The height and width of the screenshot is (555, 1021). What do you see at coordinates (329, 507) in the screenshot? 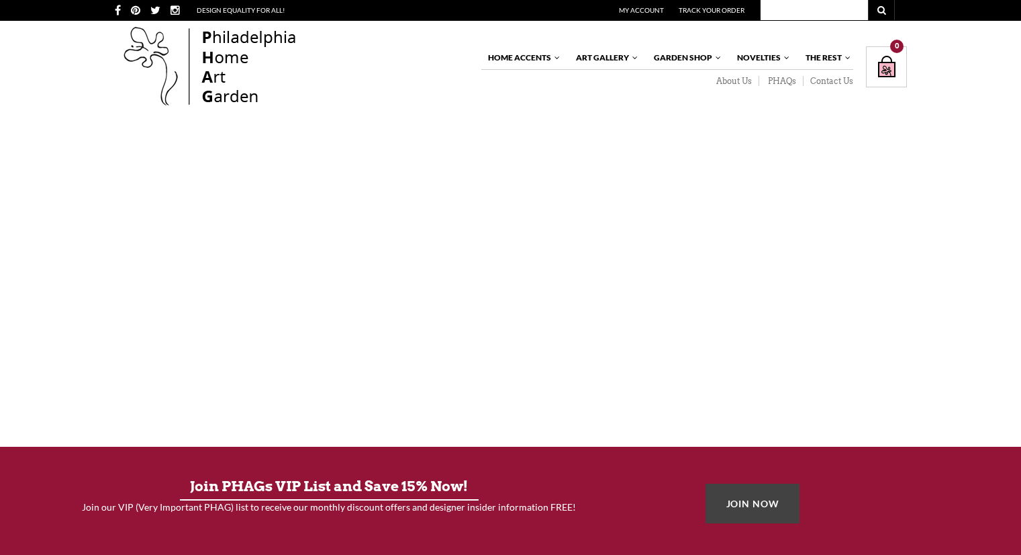
I see `h4: Join our VIP (Very Important PHAG) list to receive our monthly discount offers and designer insid...` at bounding box center [329, 507].